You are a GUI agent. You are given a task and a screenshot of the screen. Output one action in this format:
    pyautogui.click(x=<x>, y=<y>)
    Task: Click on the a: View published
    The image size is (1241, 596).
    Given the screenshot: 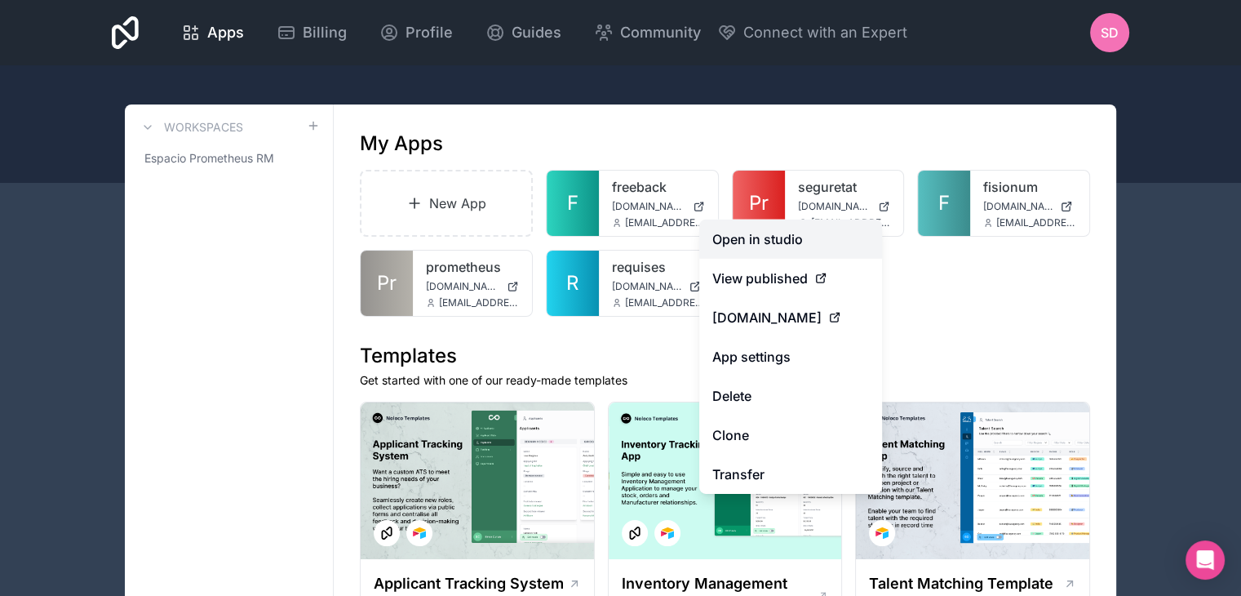 What is the action you would take?
    pyautogui.click(x=791, y=278)
    